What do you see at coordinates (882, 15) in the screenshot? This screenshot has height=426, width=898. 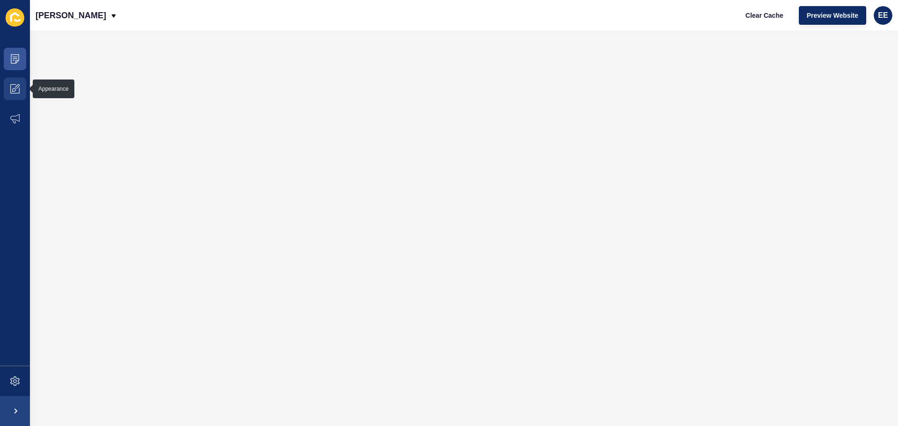 I see `span: EE` at bounding box center [882, 15].